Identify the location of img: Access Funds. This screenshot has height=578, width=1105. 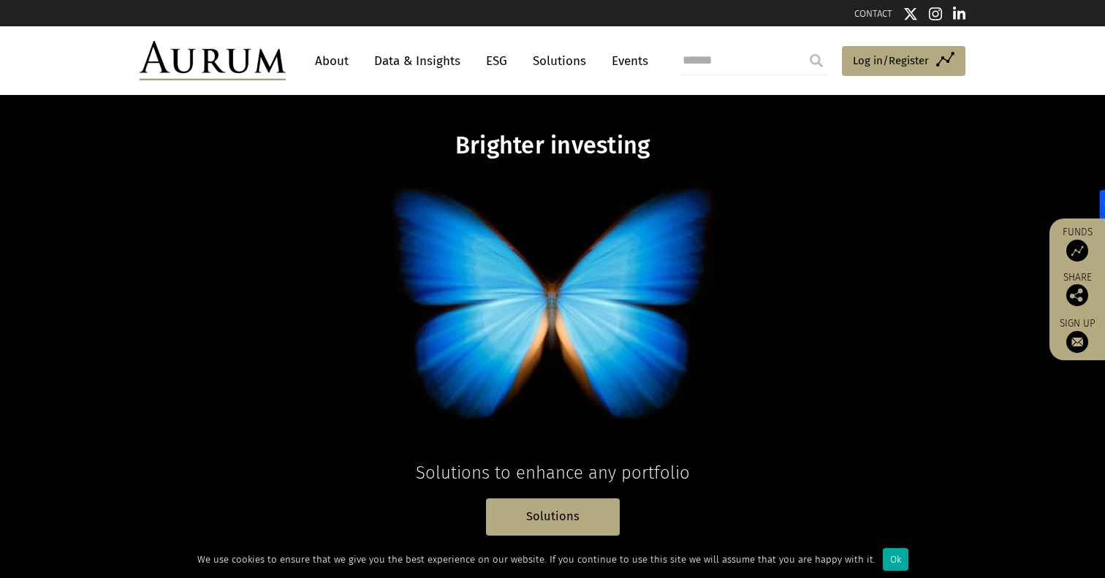
(1078, 251).